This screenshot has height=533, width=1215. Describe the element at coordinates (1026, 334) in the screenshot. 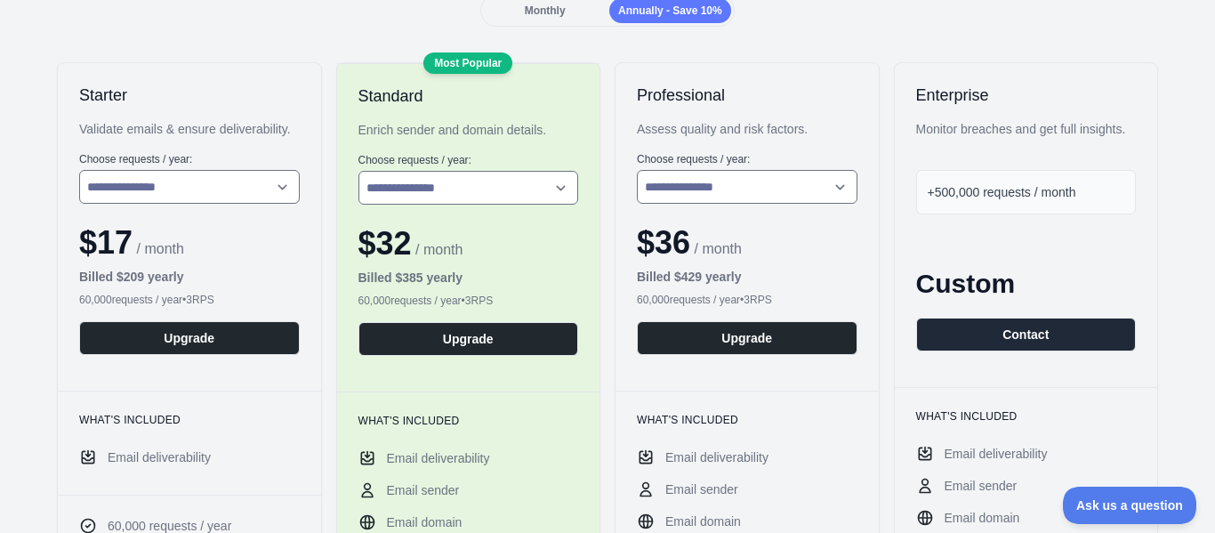

I see `button: Contact` at that location.